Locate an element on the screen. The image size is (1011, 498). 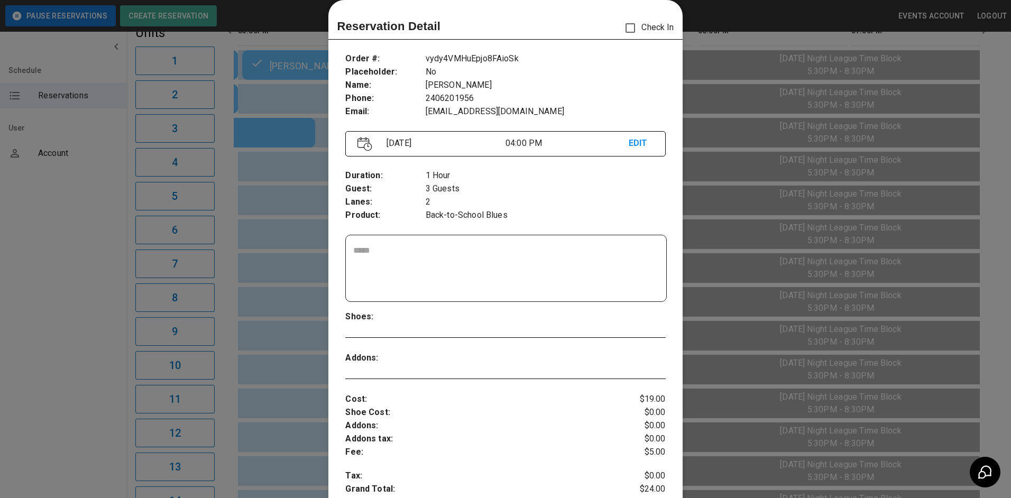
p: Name : is located at coordinates (385, 85).